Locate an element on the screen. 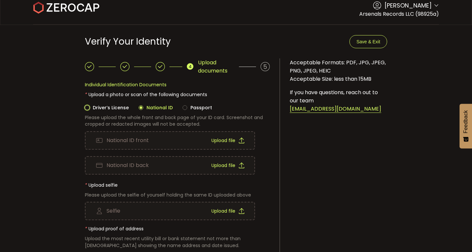 This screenshot has width=472, height=252. span: Save & Exit is located at coordinates (368, 42).